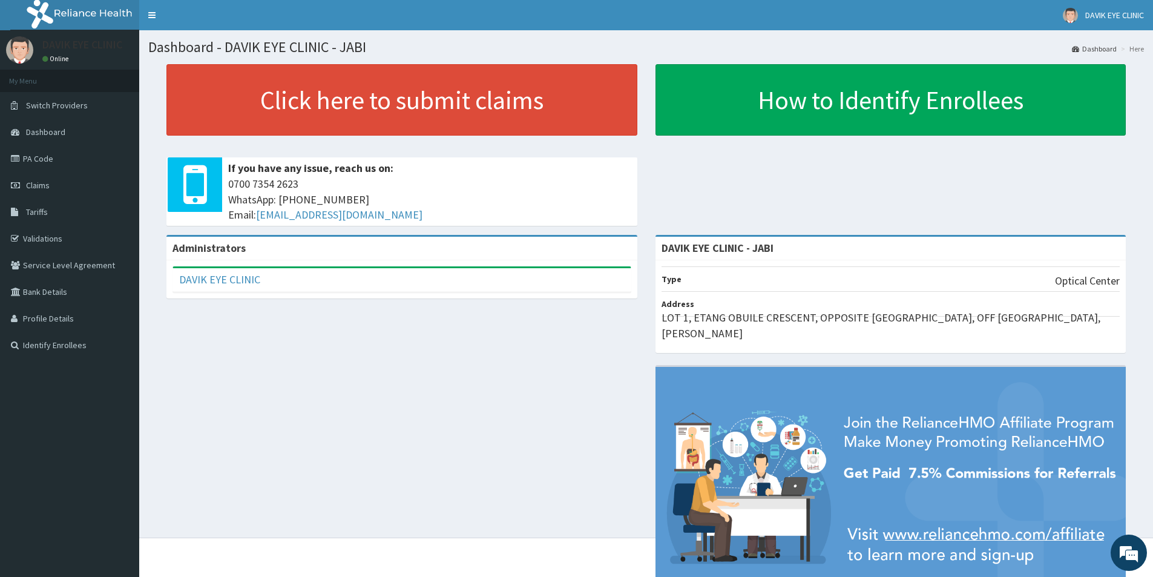  I want to click on b: Administrators, so click(209, 247).